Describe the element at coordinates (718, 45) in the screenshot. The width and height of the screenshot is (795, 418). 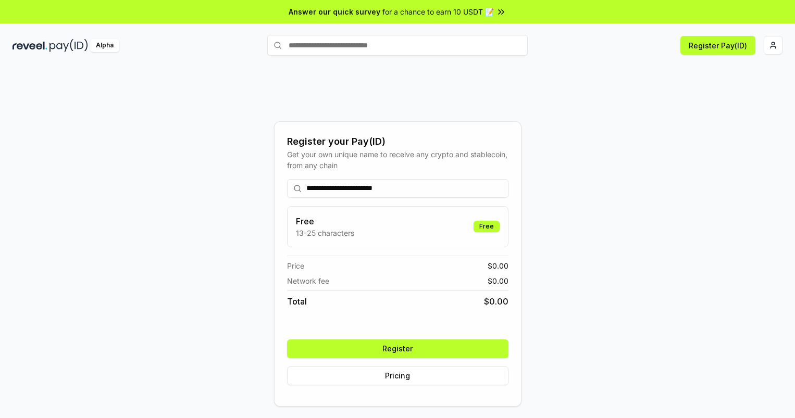
I see `button: Register Pay(ID)` at that location.